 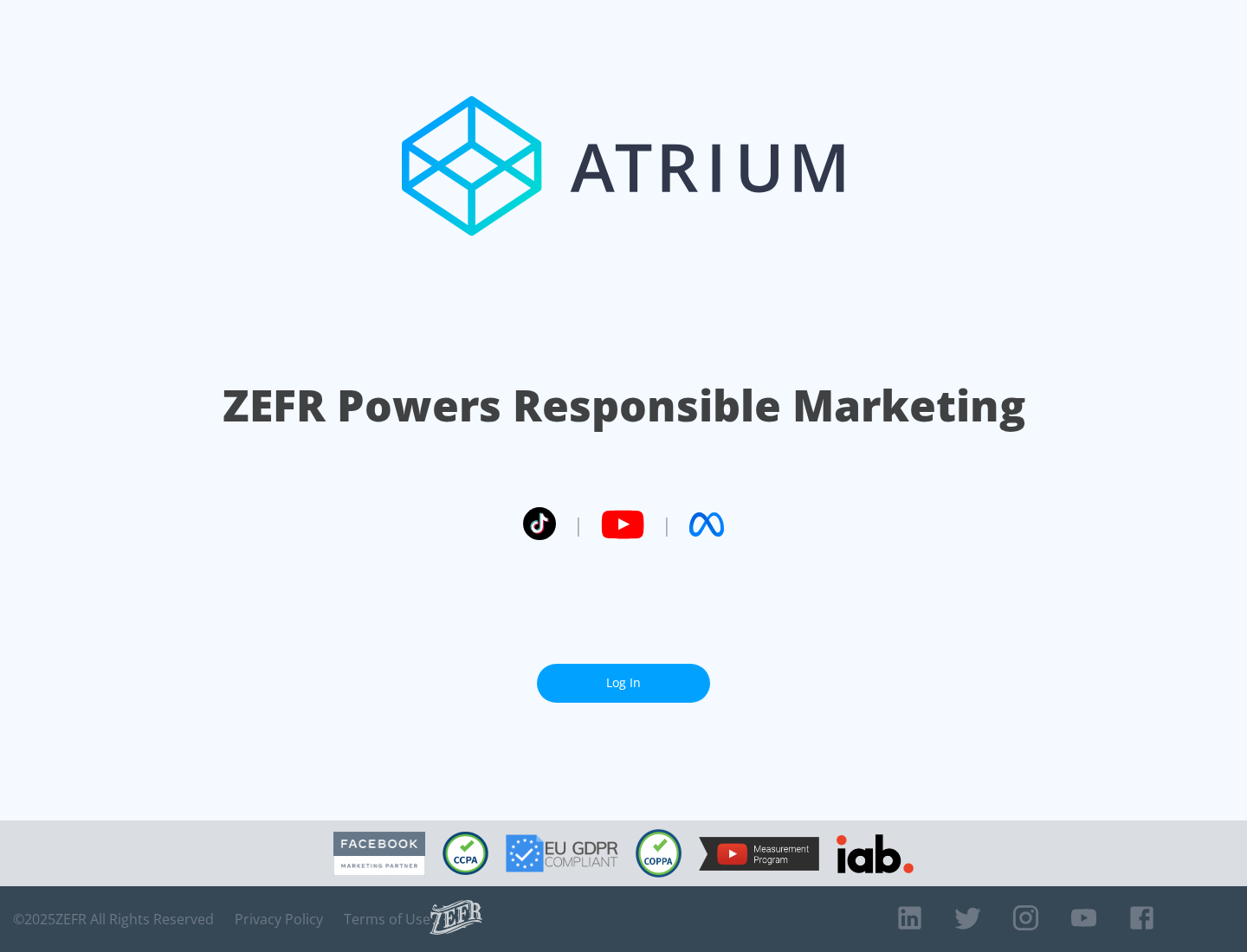 What do you see at coordinates (624, 683) in the screenshot?
I see `a: Log In` at bounding box center [624, 683].